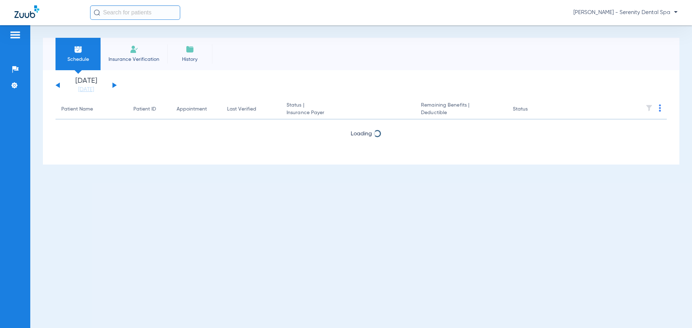 The image size is (692, 328). Describe the element at coordinates (348, 110) in the screenshot. I see `th: Status |` at that location.